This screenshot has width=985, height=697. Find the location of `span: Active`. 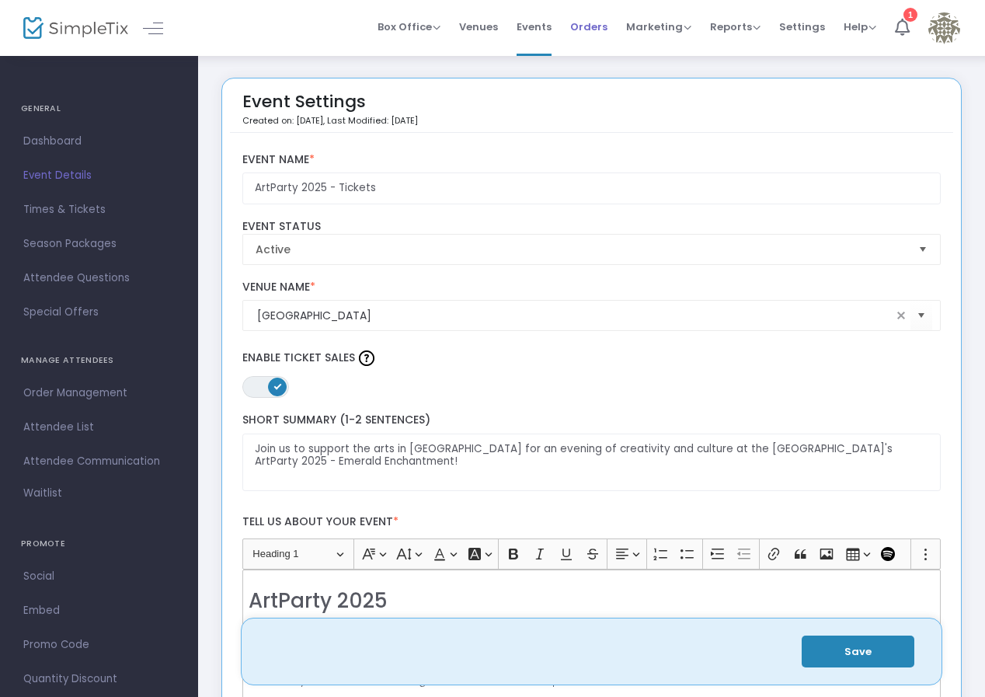

span: Active is located at coordinates (581, 249).